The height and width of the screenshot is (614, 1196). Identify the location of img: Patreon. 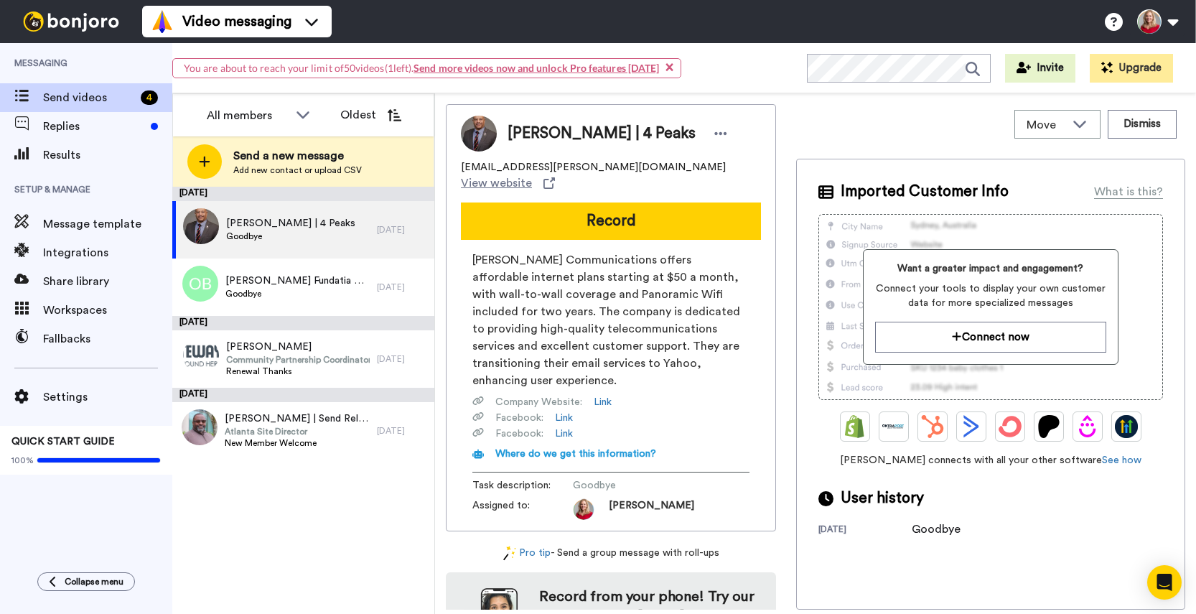
(1049, 427).